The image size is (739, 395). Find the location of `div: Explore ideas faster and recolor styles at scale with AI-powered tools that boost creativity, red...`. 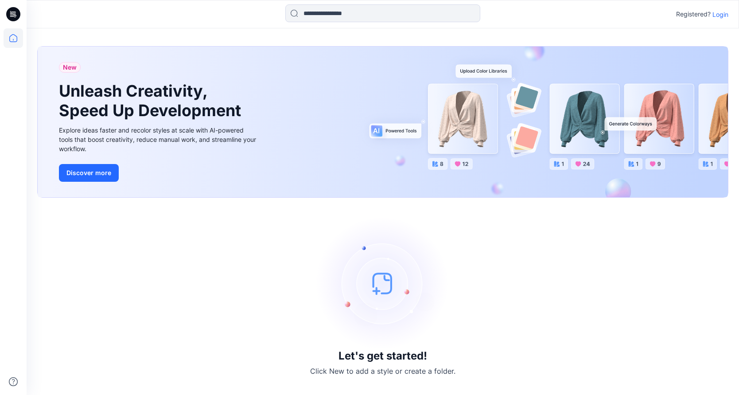

div: Explore ideas faster and recolor styles at scale with AI-powered tools that boost creativity, red... is located at coordinates (159, 139).